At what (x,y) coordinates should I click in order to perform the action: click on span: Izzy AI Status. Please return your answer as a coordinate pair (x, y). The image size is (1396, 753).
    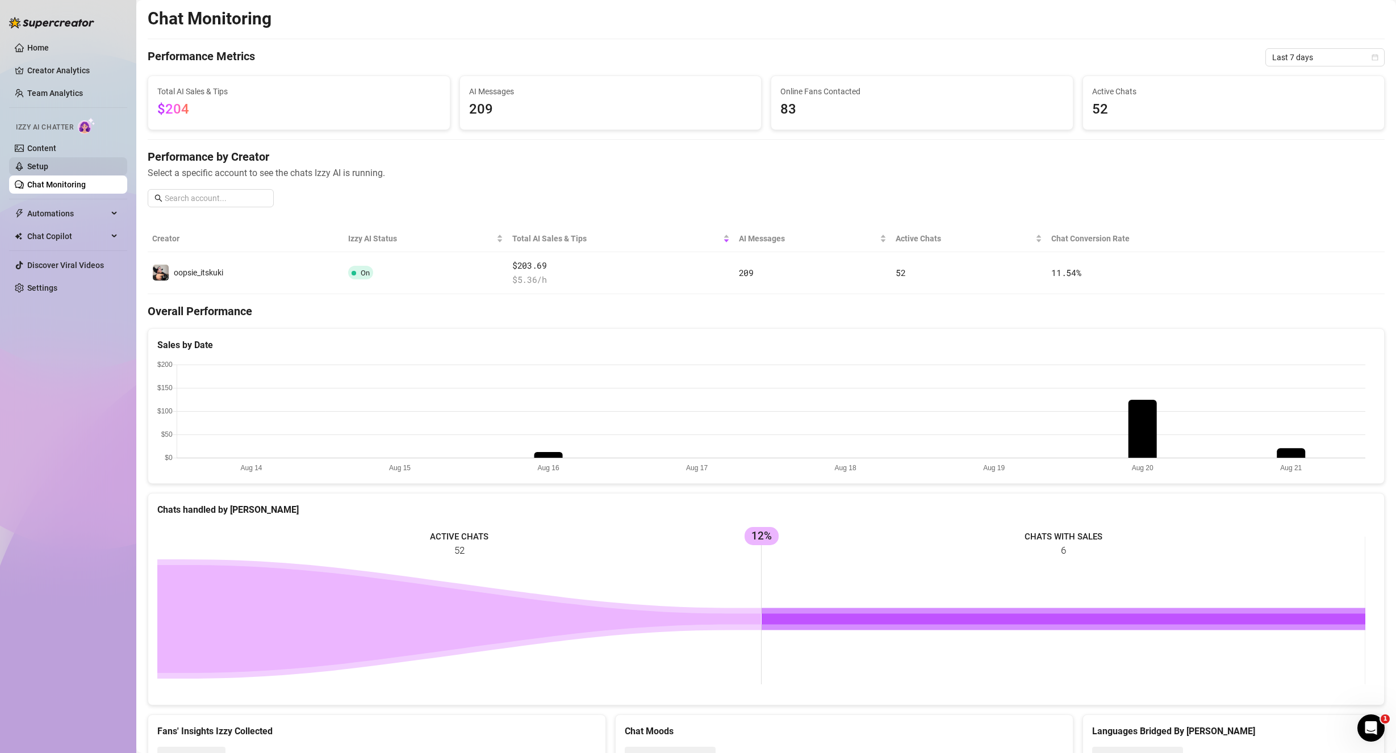
    Looking at the image, I should click on (421, 239).